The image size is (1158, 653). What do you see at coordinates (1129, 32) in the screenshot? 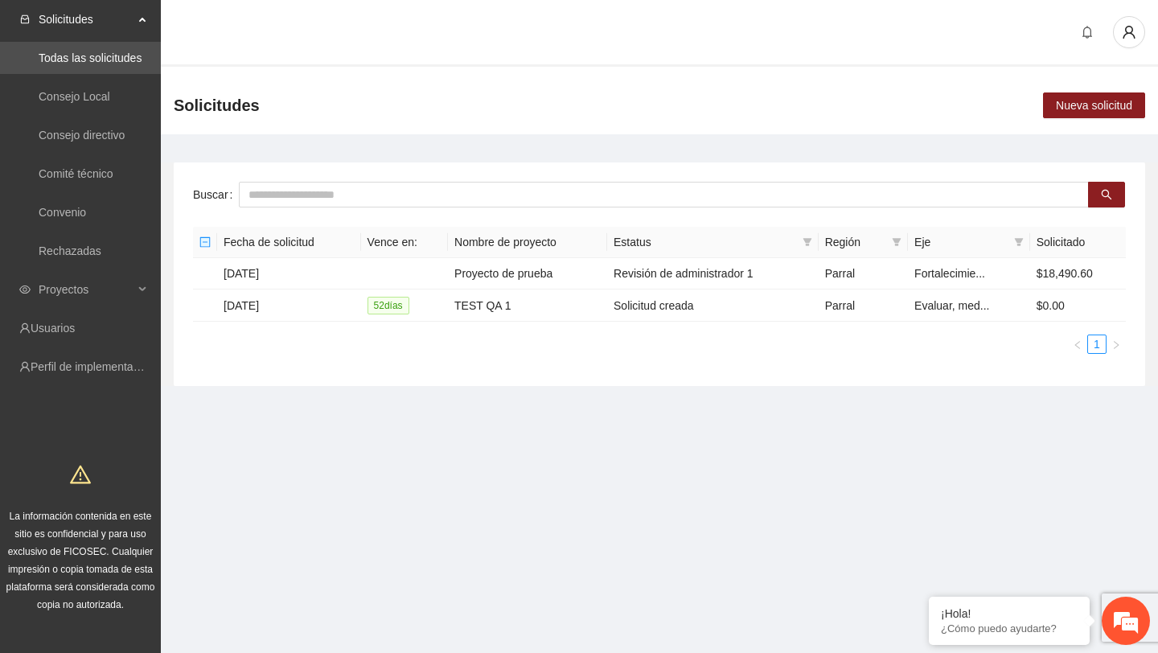
I see `button: user` at bounding box center [1129, 32].